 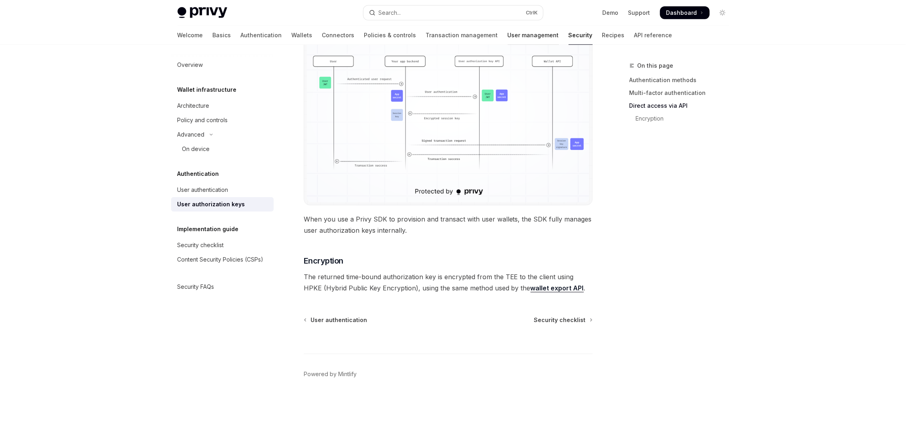 What do you see at coordinates (222, 204) in the screenshot?
I see `a: User authorization keys` at bounding box center [222, 204].